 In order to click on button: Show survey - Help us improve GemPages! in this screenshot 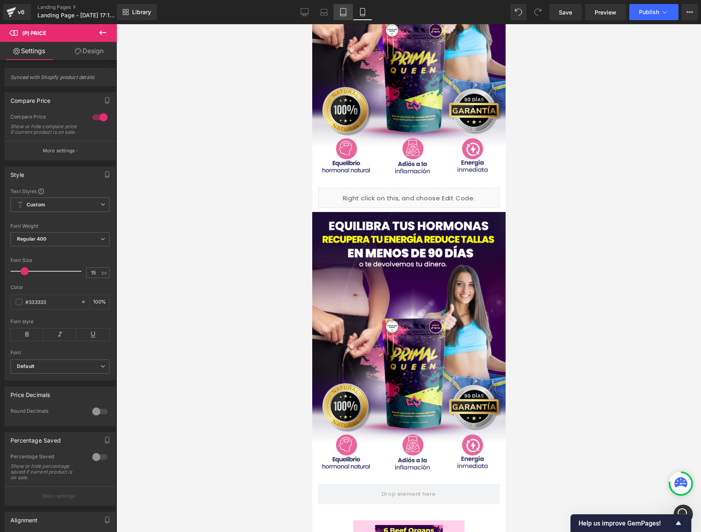, I will do `click(631, 523)`.